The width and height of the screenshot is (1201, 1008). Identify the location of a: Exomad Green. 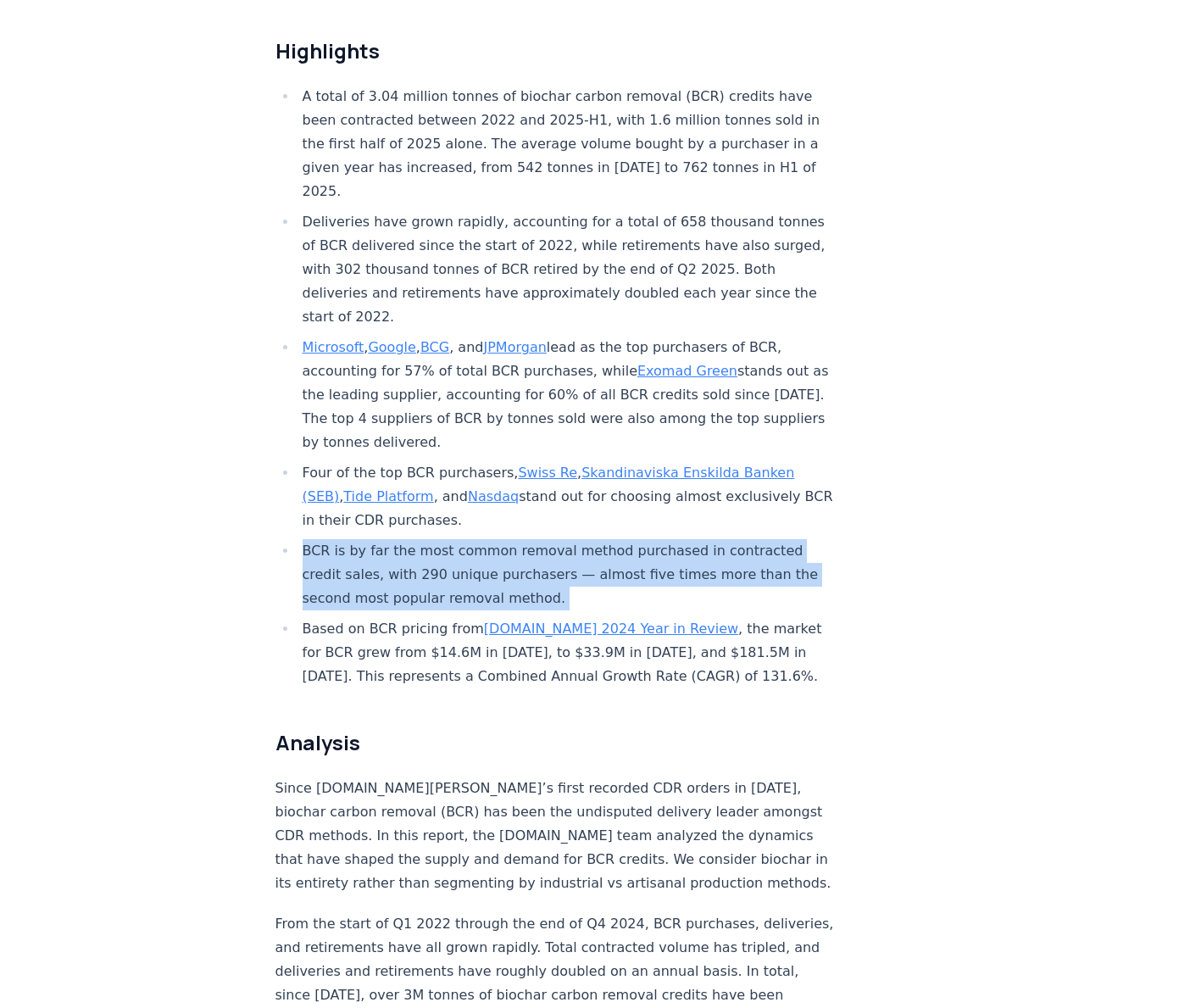
(688, 371).